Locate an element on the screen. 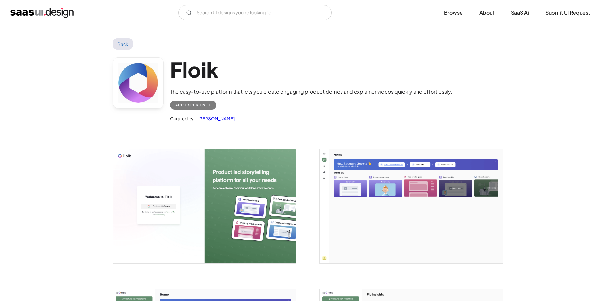 This screenshot has width=608, height=301. form: Email Form is located at coordinates (255, 13).